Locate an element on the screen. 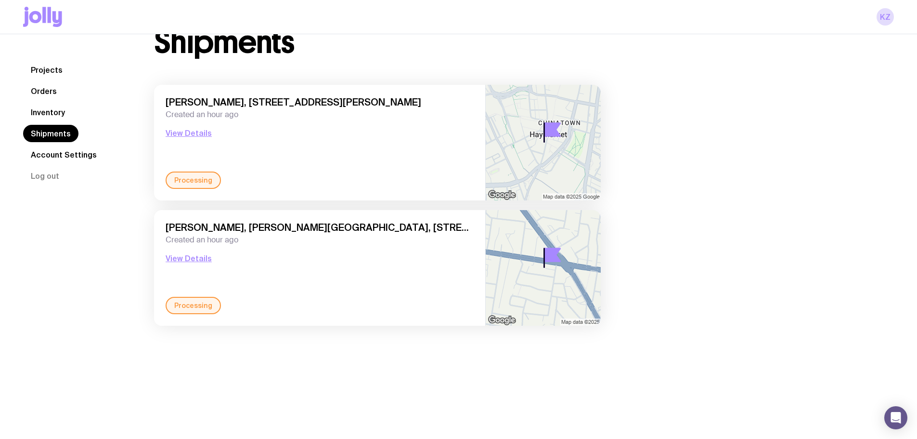 This screenshot has width=917, height=439. div: Open Intercom Messenger is located at coordinates (896, 417).